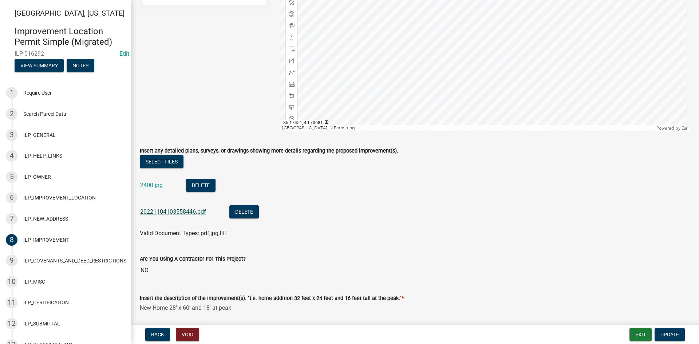 This screenshot has width=699, height=344. Describe the element at coordinates (46, 240) in the screenshot. I see `div: ILP_IMPROVEMENT` at that location.